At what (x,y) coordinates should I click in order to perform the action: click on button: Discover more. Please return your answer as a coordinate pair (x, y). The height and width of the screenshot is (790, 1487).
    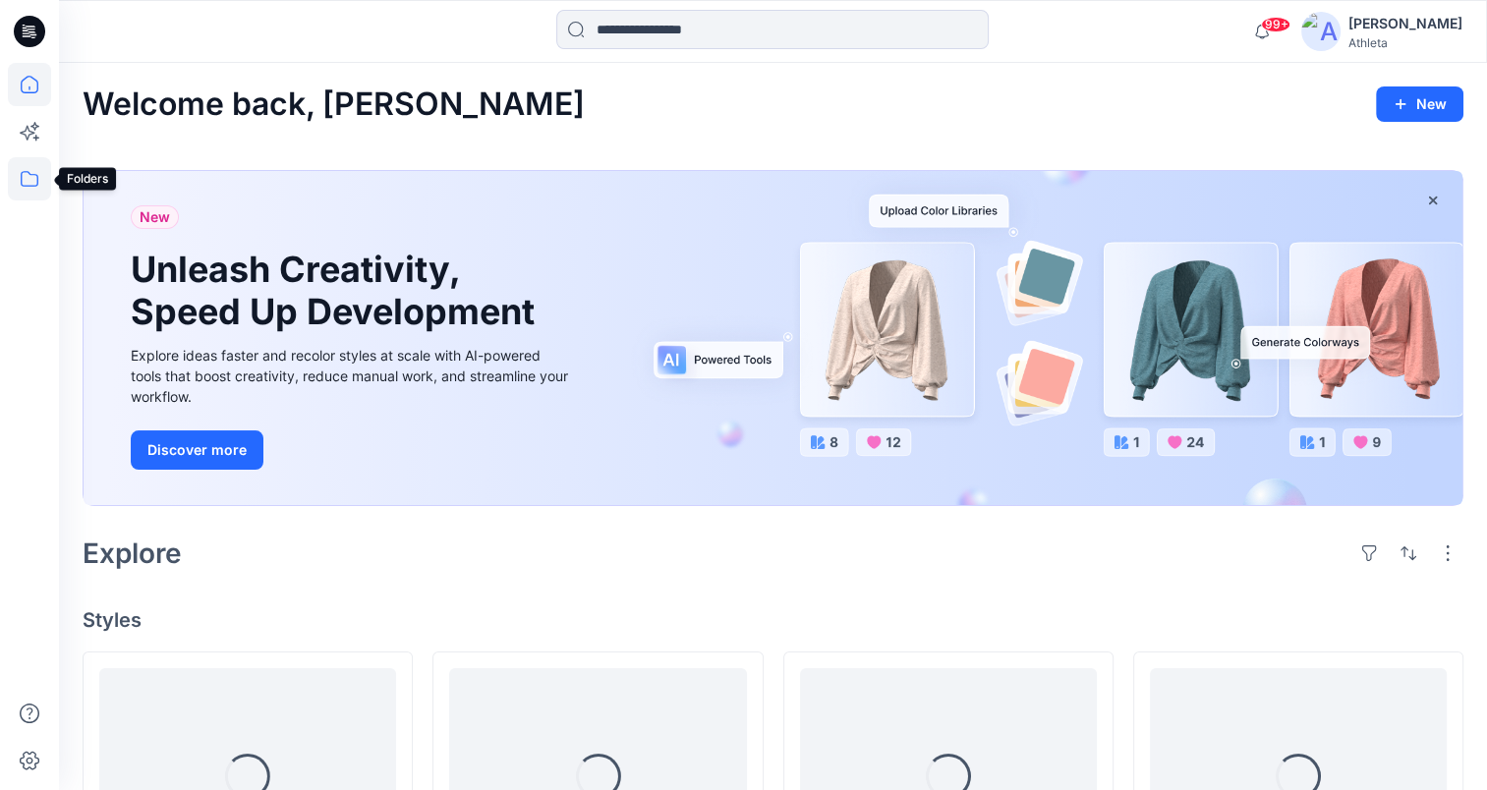
    Looking at the image, I should click on (197, 450).